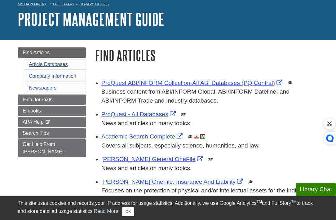  Describe the element at coordinates (33, 122) in the screenshot. I see `span: APA Help` at that location.